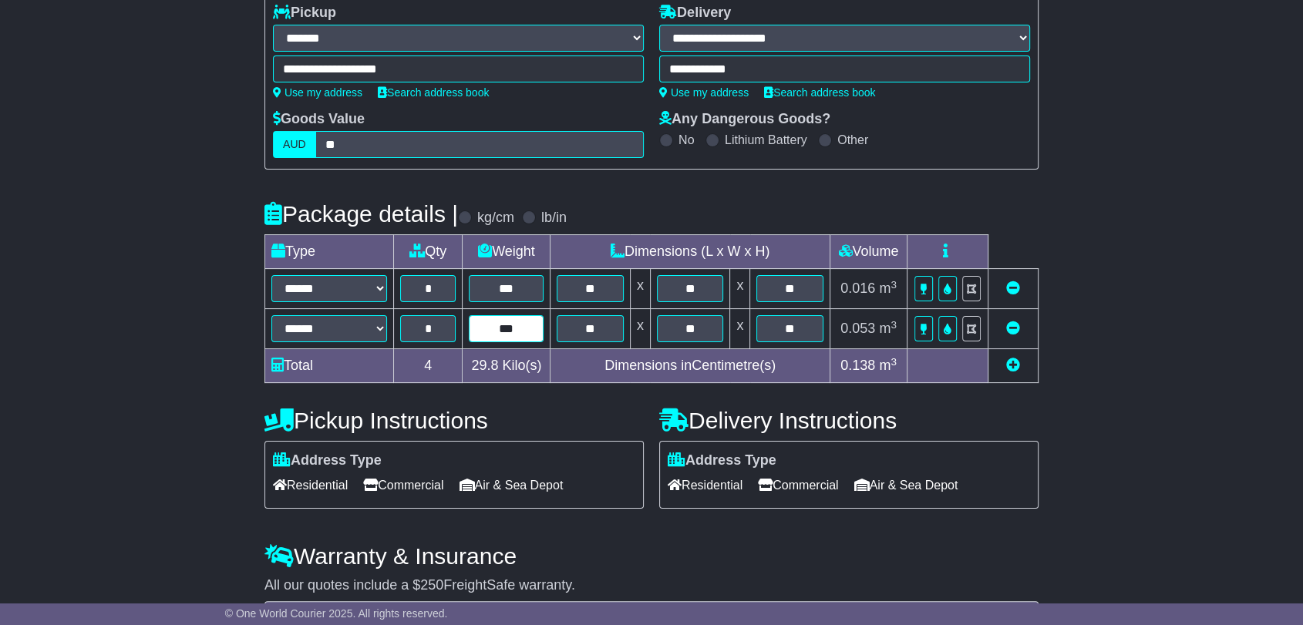  What do you see at coordinates (507, 366) in the screenshot?
I see `td: Kilo(s)` at bounding box center [507, 366].